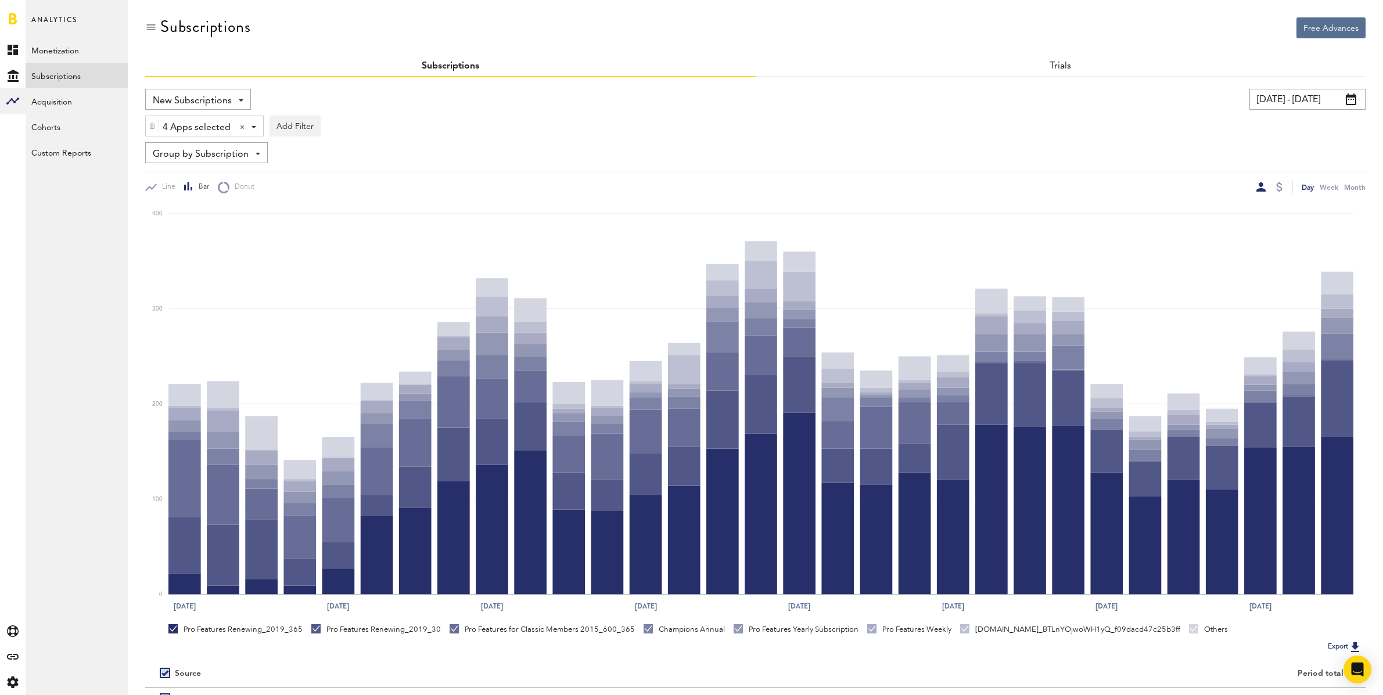 This screenshot has height=695, width=1383. What do you see at coordinates (157, 214) in the screenshot?
I see `text: 400` at bounding box center [157, 214].